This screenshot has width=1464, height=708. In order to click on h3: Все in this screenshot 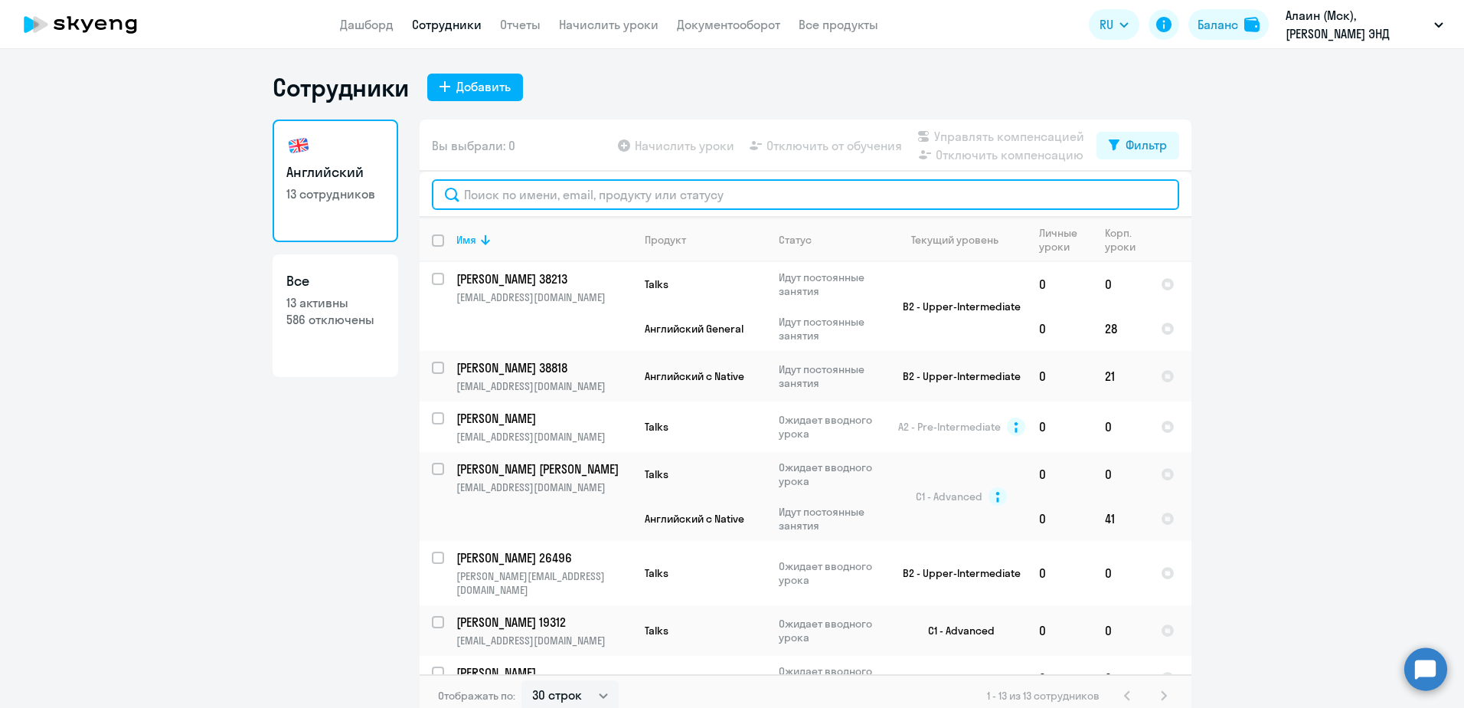, I will do `click(335, 281)`.